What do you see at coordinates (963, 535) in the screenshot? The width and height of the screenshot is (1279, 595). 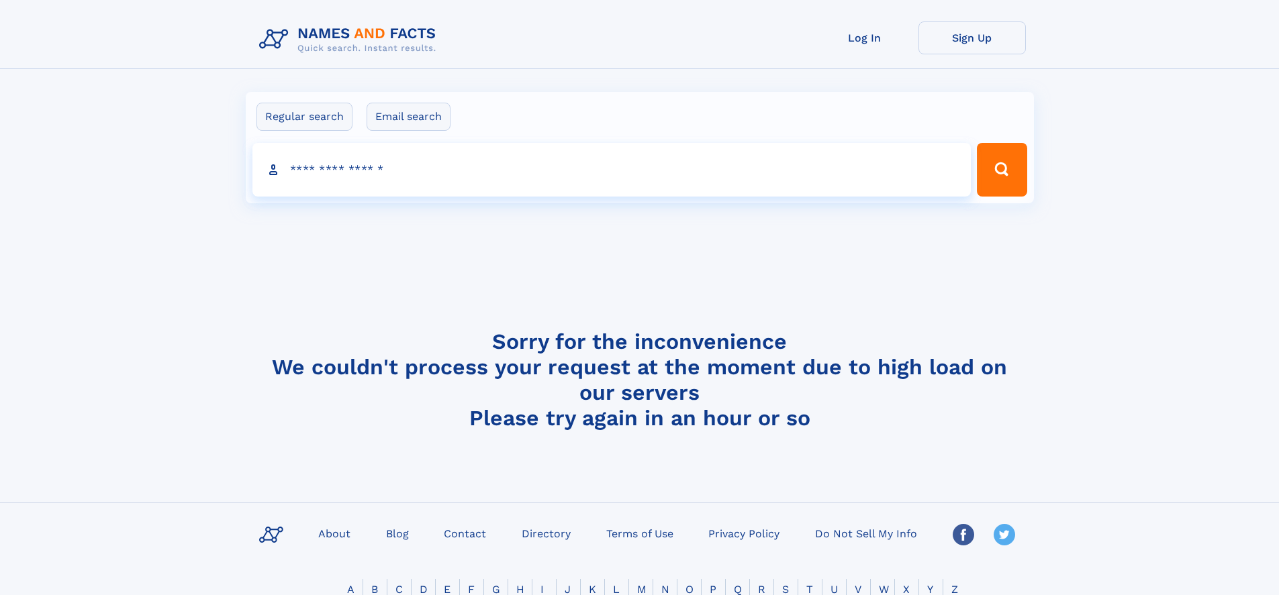 I see `img: Facebook` at bounding box center [963, 535].